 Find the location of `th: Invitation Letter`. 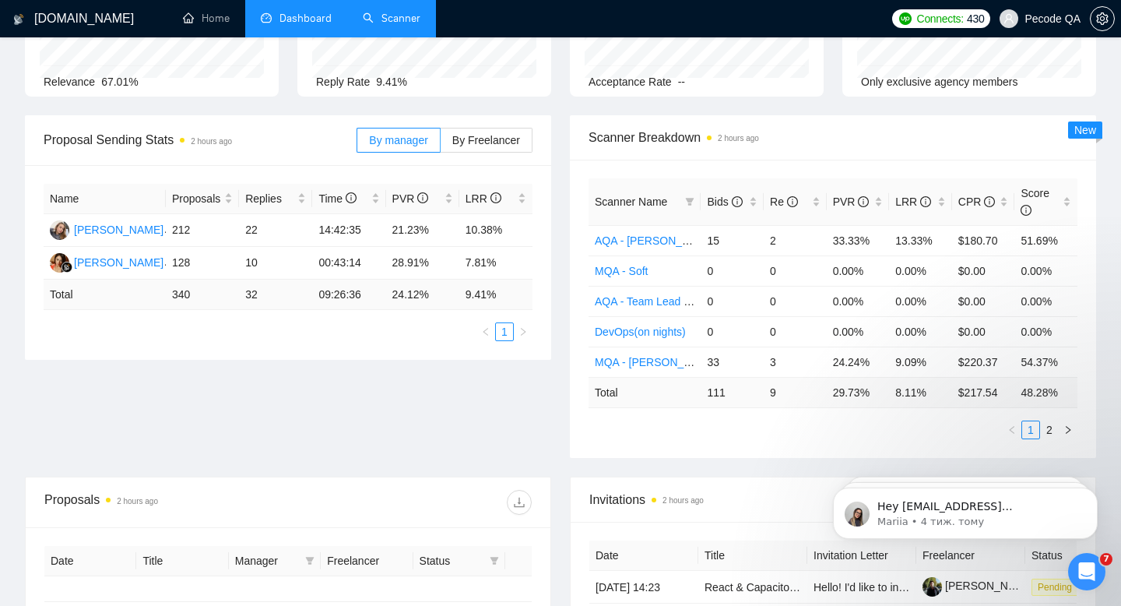

th: Invitation Letter is located at coordinates (862, 555).